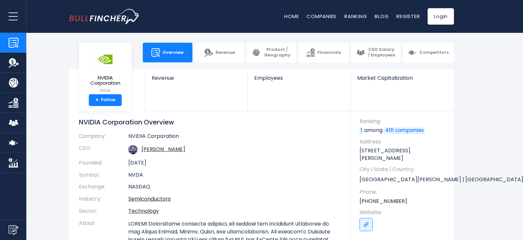 This screenshot has height=240, width=523. What do you see at coordinates (104, 187) in the screenshot?
I see `th: Exchange:` at bounding box center [104, 187].